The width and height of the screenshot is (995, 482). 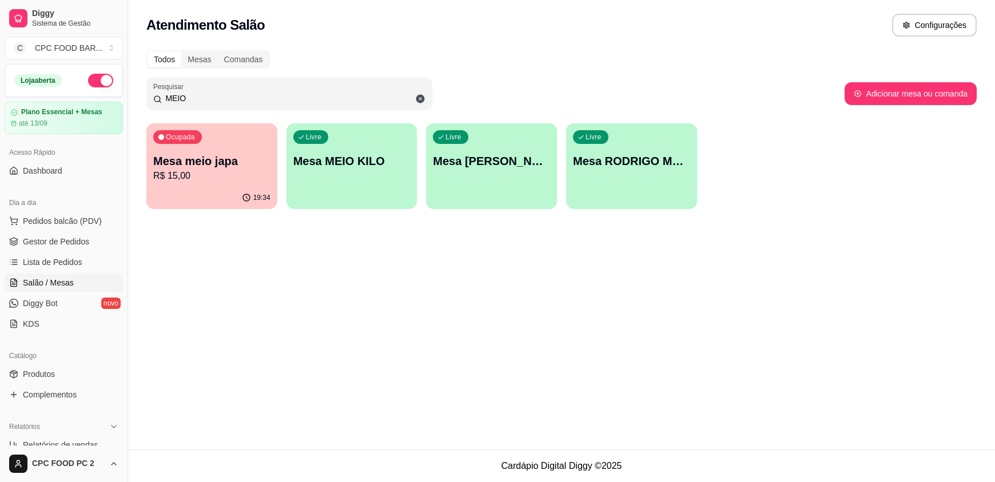 I want to click on span: Produtos, so click(x=39, y=374).